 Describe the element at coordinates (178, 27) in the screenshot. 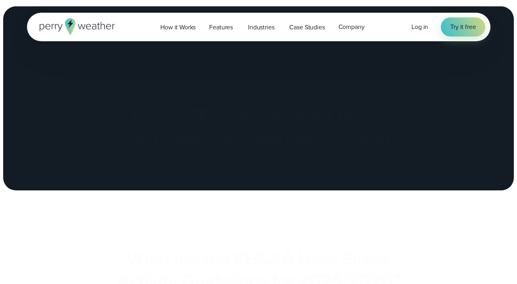

I see `span: How it Works` at that location.